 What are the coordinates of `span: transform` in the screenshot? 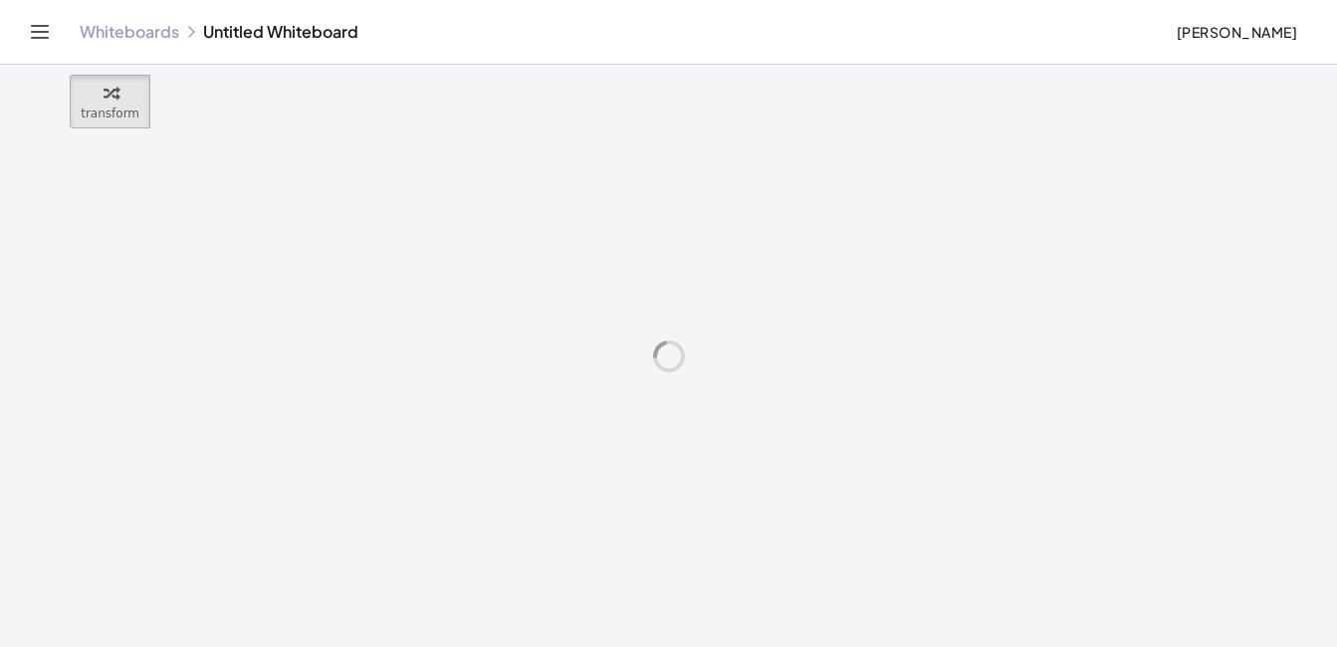 It's located at (109, 113).